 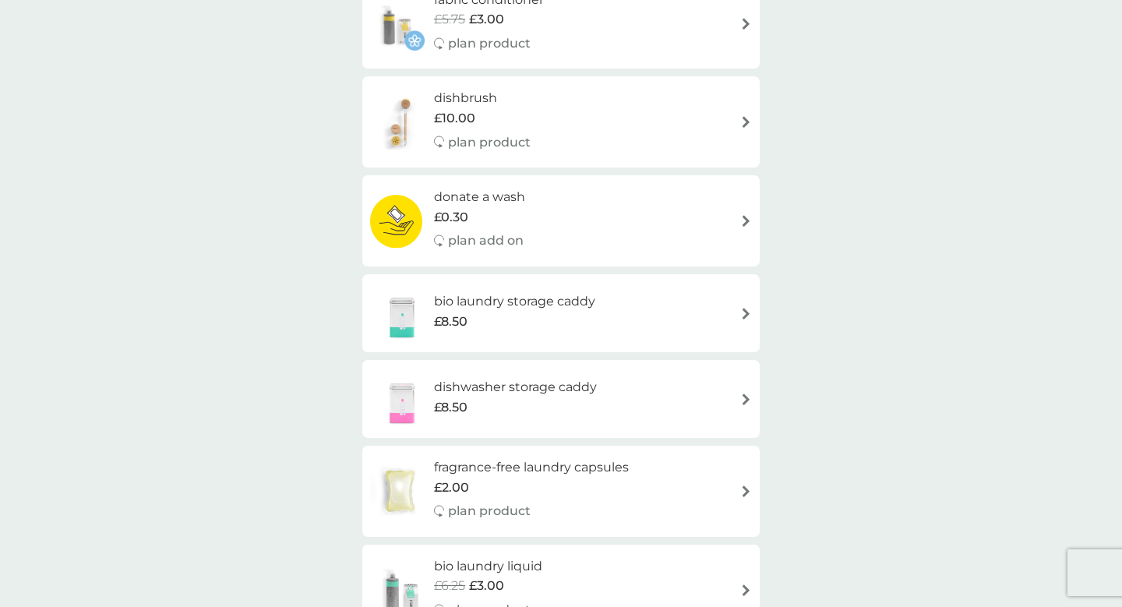 I want to click on h6: fragrance-free laundry capsules, so click(x=531, y=467).